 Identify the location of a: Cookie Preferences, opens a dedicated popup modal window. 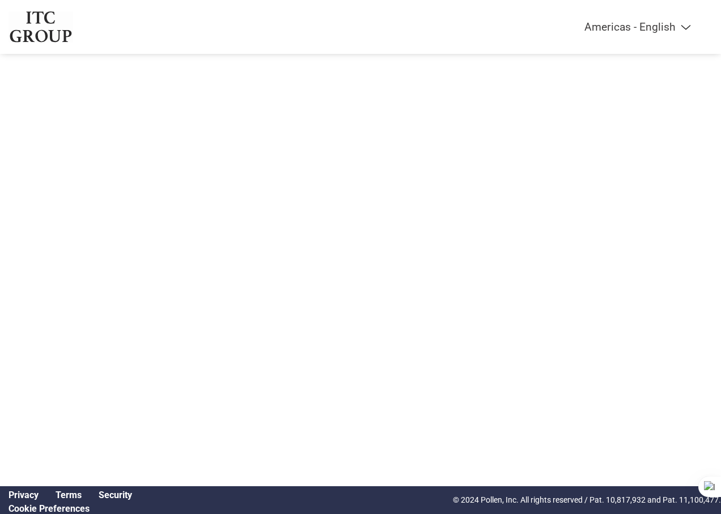
(49, 508).